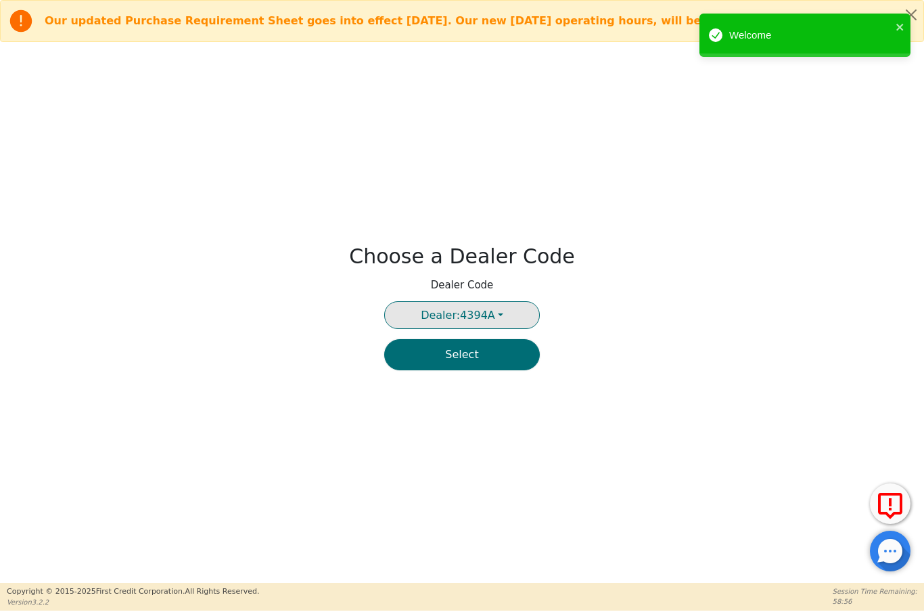 The height and width of the screenshot is (612, 924). Describe the element at coordinates (912, 14) in the screenshot. I see `button: Close alert` at that location.